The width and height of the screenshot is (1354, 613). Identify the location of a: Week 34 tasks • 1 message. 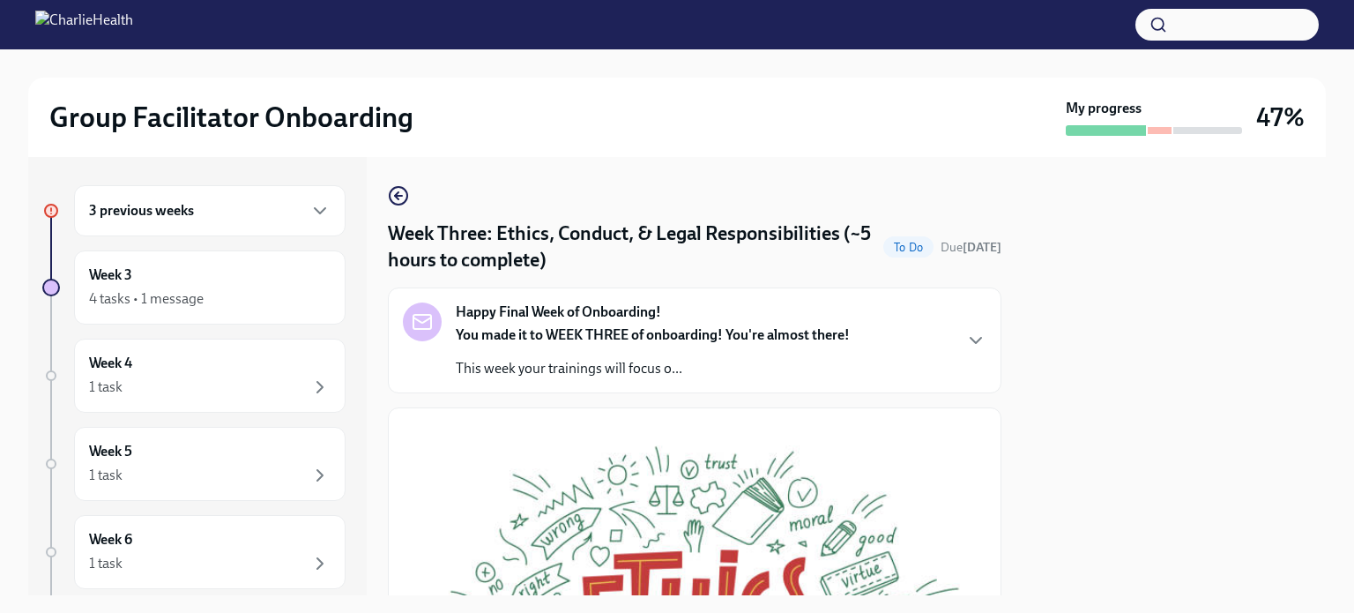
(194, 287).